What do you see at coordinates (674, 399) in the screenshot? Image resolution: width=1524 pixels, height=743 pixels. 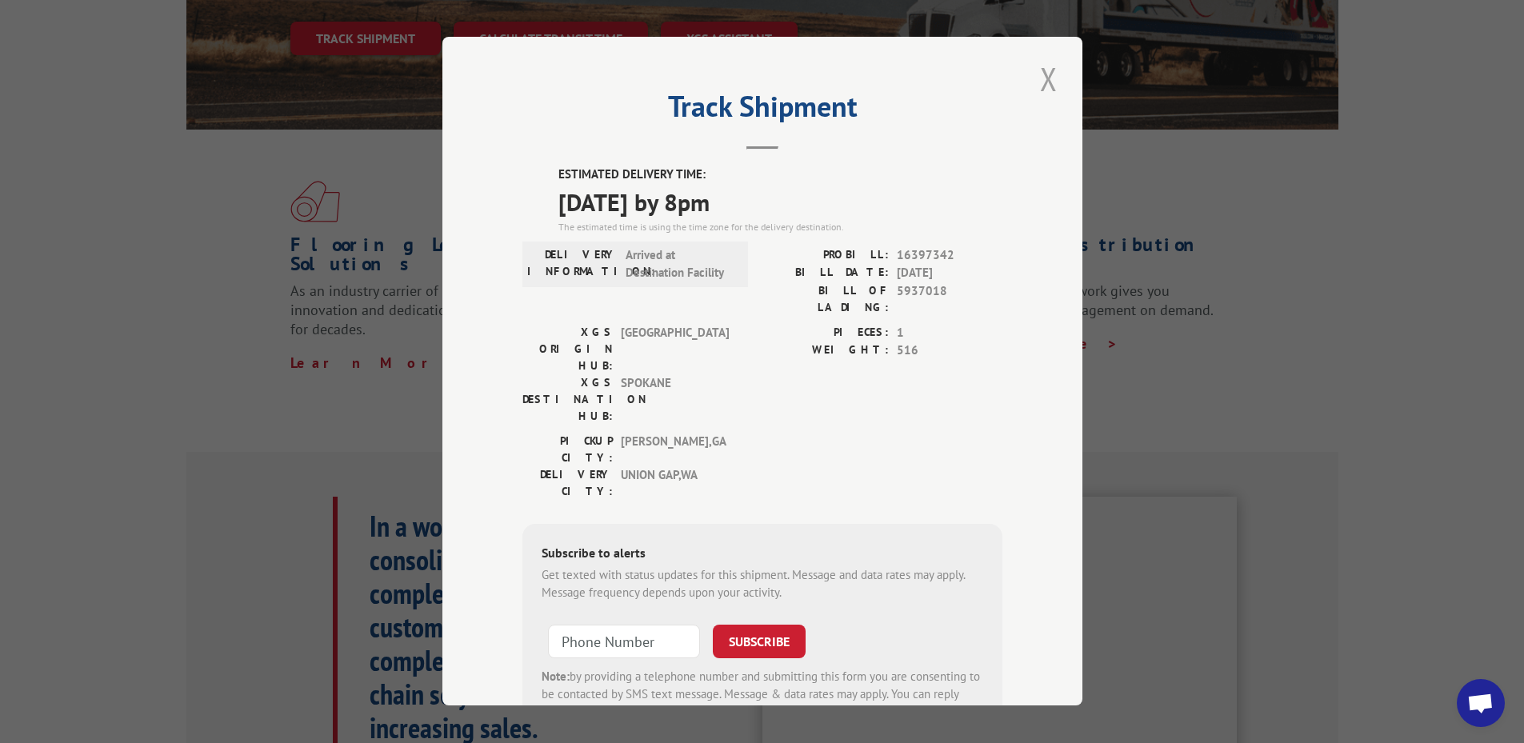 I see `span: SPOKANE` at bounding box center [674, 399].